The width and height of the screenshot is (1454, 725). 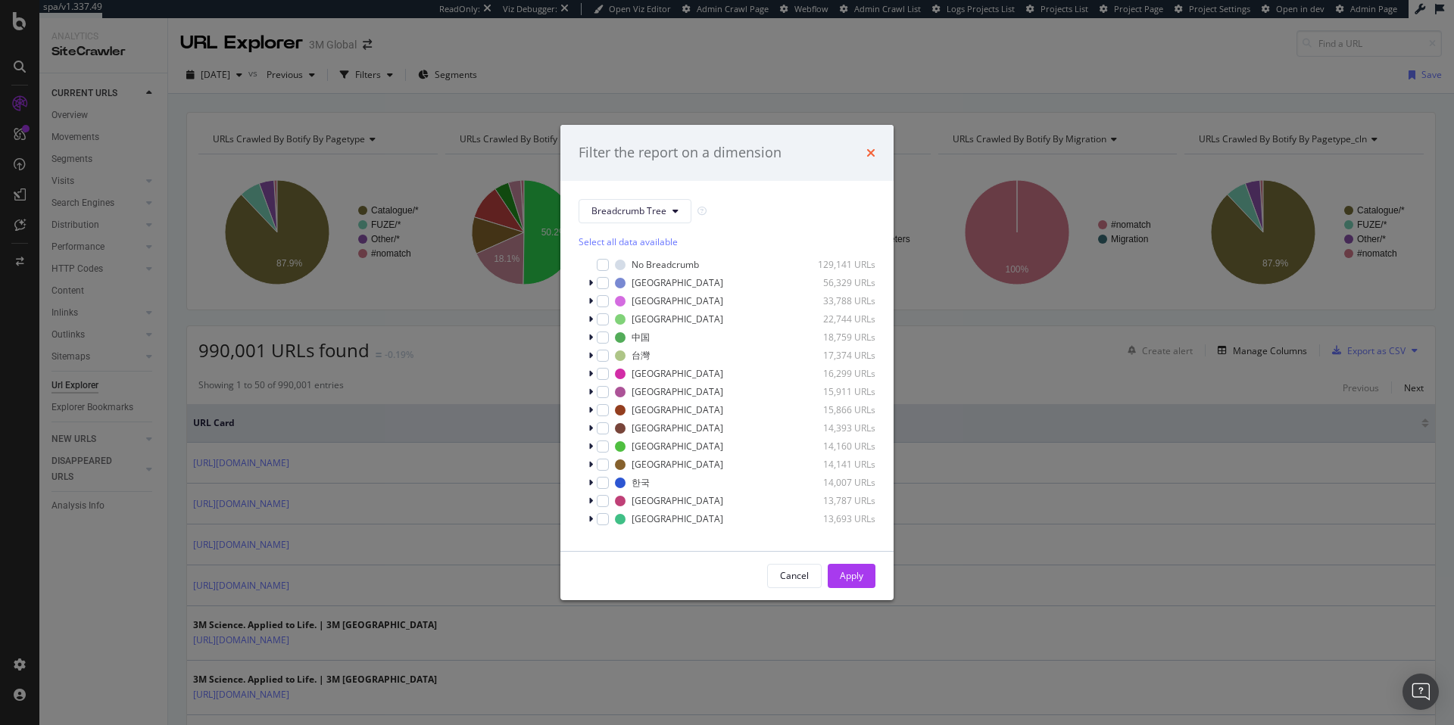 What do you see at coordinates (727, 363) in the screenshot?
I see `div: modal` at bounding box center [727, 363].